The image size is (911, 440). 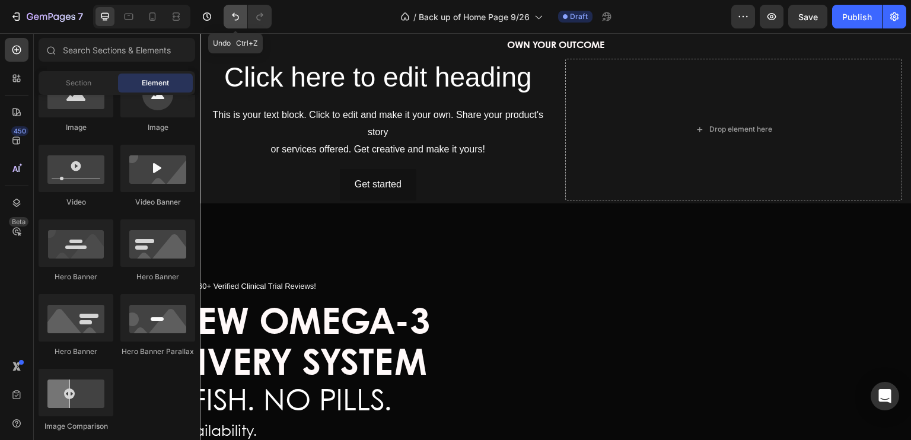 What do you see at coordinates (117, 50) in the screenshot?
I see `input: Search Sections & Elements` at bounding box center [117, 50].